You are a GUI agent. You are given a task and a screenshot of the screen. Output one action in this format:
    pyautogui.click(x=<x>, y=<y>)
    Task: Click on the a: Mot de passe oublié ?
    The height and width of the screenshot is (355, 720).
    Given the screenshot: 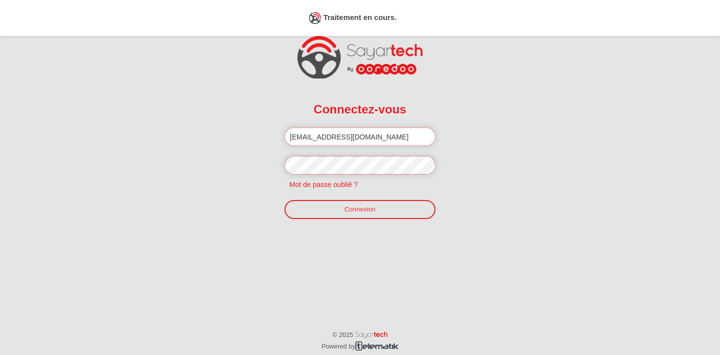 What is the action you would take?
    pyautogui.click(x=323, y=184)
    